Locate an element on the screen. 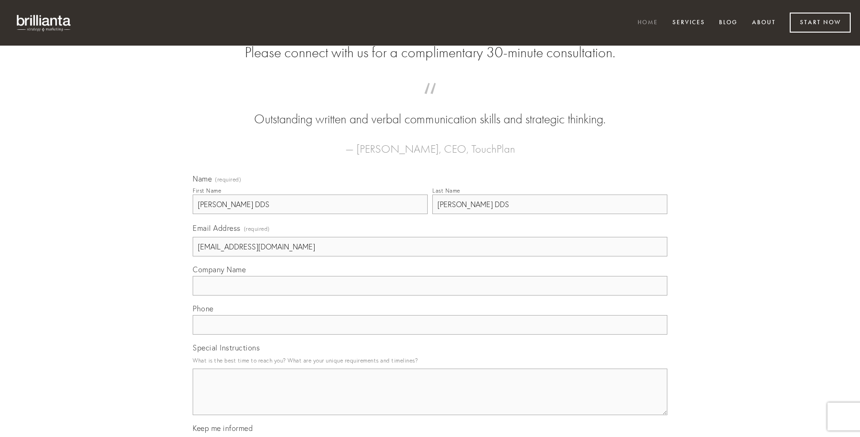 Image resolution: width=860 pixels, height=437 pixels. a: Home is located at coordinates (647, 23).